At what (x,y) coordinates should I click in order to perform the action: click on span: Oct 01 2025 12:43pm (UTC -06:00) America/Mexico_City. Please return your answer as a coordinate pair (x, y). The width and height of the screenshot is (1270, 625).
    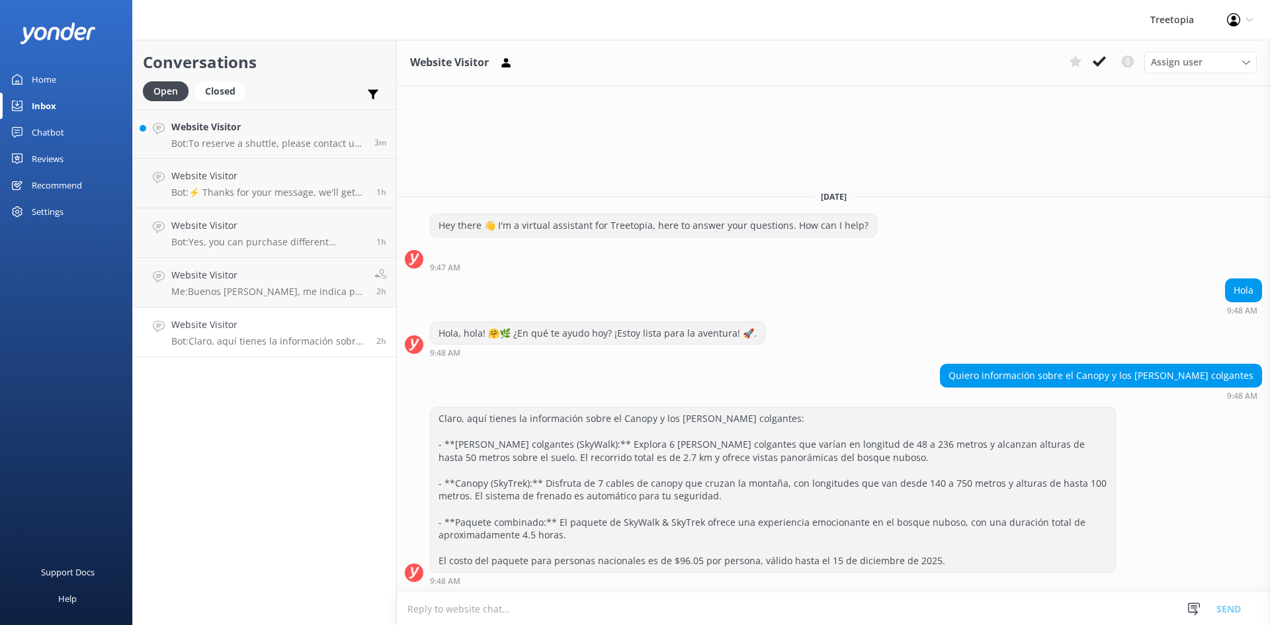
    Looking at the image, I should click on (380, 142).